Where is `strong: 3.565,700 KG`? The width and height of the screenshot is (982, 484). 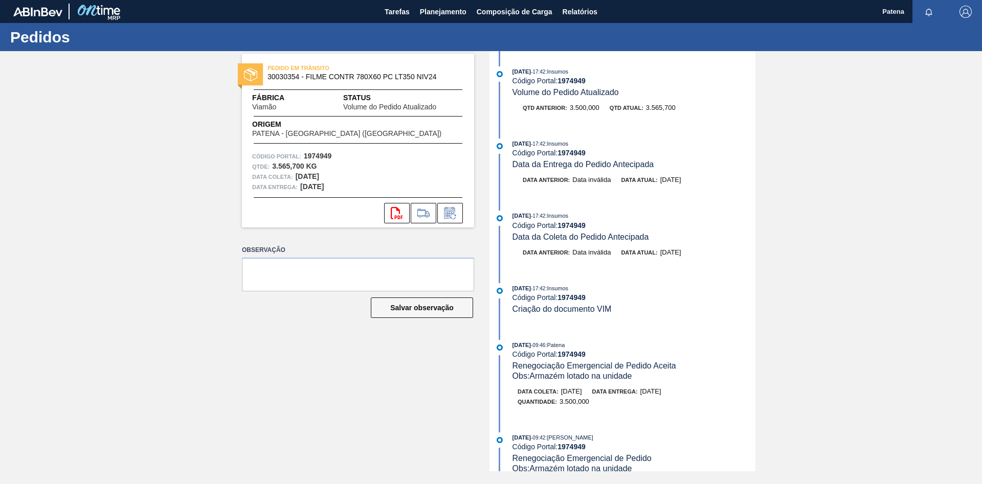 strong: 3.565,700 KG is located at coordinates (294, 166).